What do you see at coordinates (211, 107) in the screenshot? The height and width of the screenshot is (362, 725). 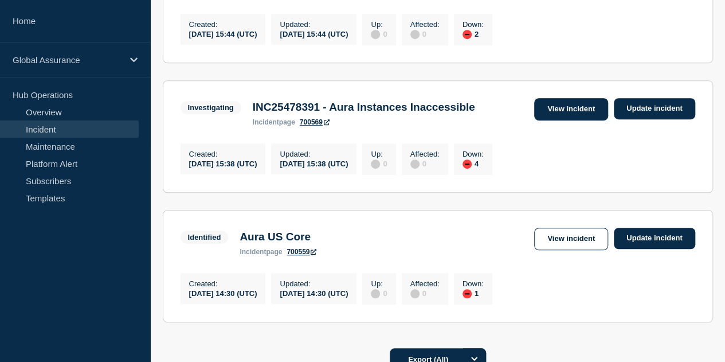 I see `span: Investigating` at bounding box center [211, 107].